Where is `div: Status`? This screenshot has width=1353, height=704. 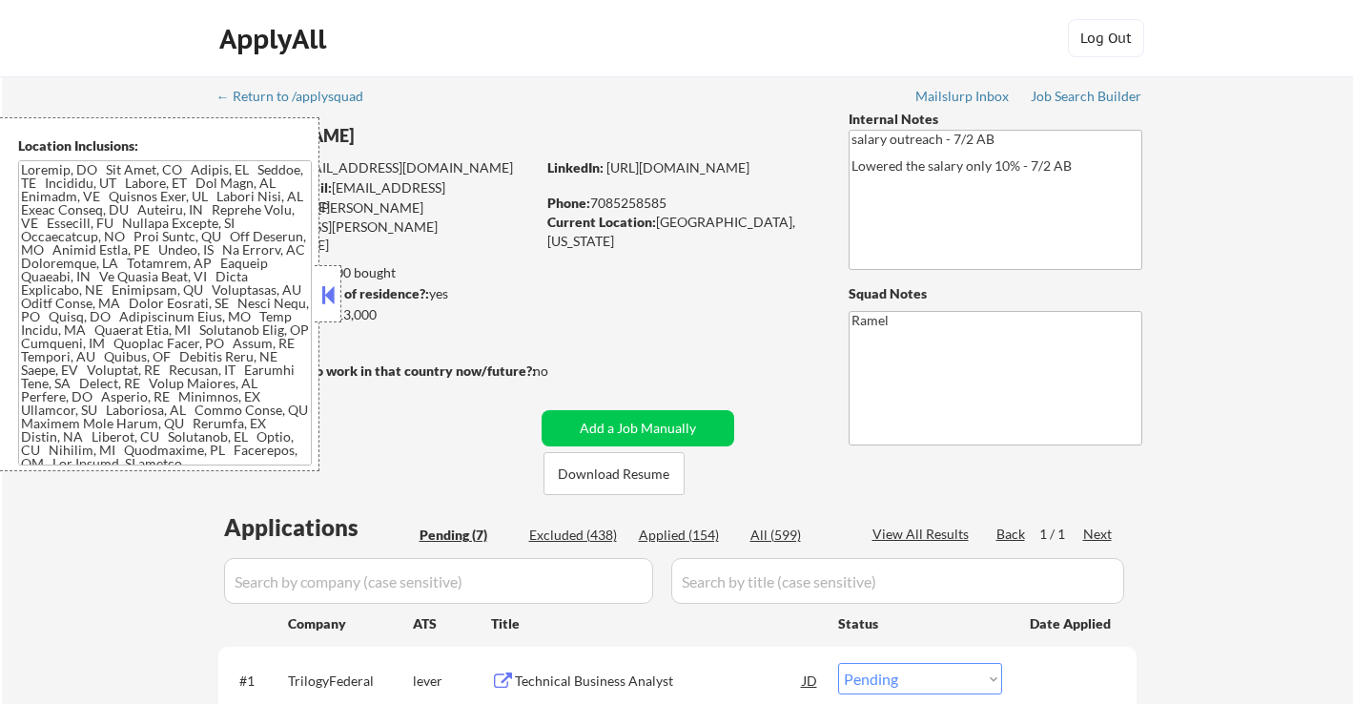
div: Status is located at coordinates (920, 623).